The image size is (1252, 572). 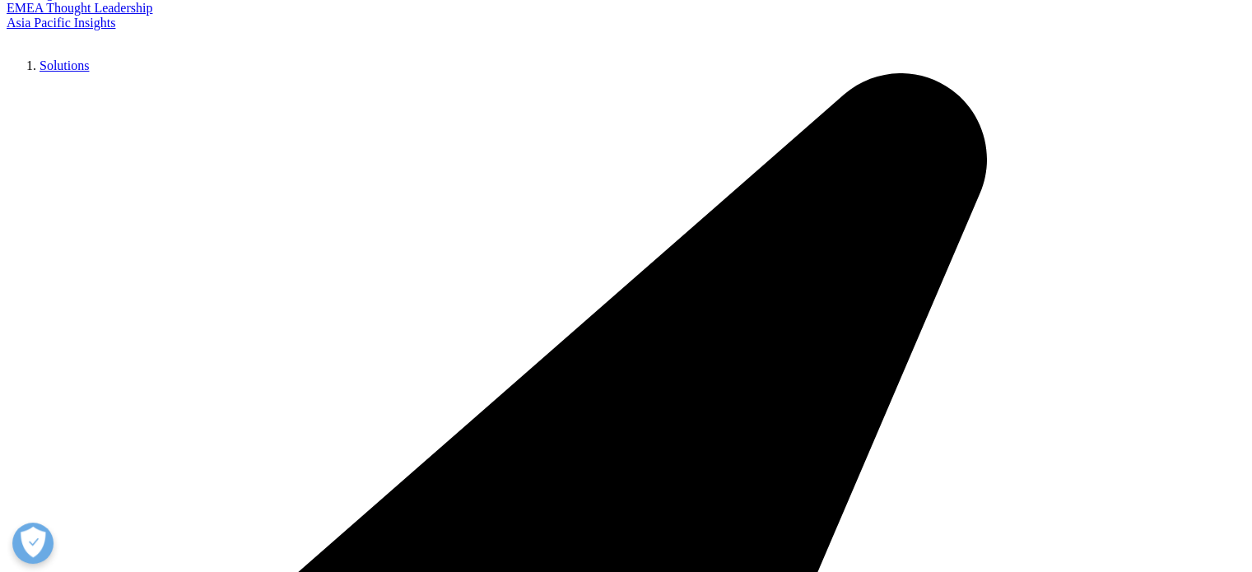 What do you see at coordinates (33, 543) in the screenshot?
I see `button: Open Preferences` at bounding box center [33, 543].